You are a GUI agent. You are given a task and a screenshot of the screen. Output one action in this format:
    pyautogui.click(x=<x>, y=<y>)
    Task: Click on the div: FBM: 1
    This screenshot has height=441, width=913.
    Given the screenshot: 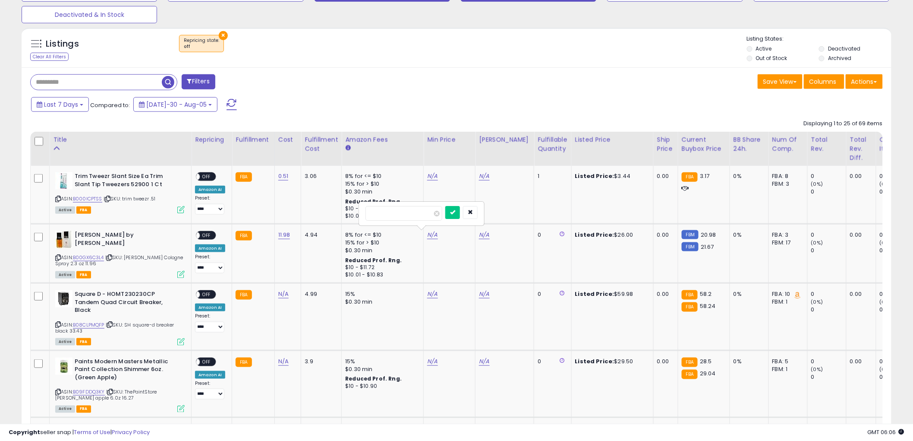 What is the action you would take?
    pyautogui.click(x=787, y=302)
    